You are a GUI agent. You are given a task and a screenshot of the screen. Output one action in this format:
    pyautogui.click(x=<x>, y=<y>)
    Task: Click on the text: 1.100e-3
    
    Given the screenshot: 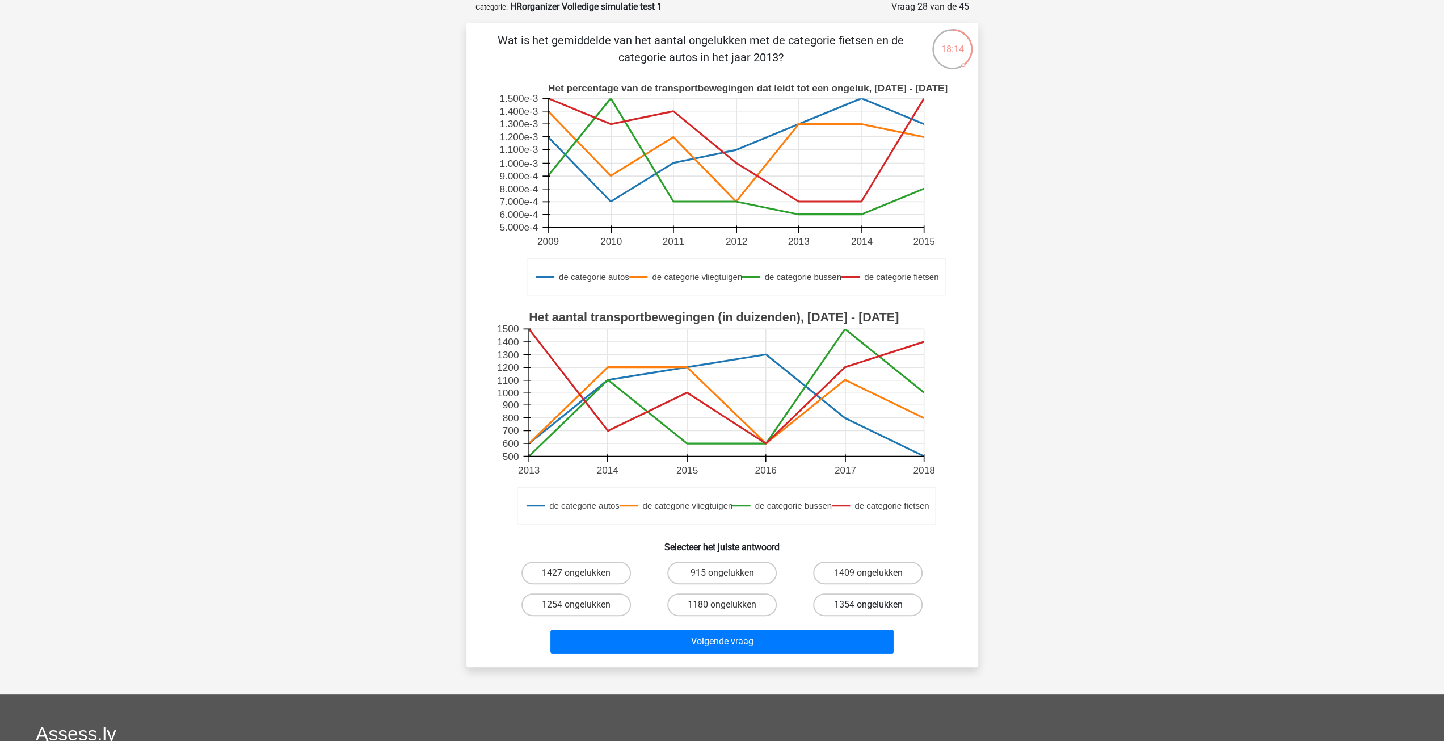 What is the action you would take?
    pyautogui.click(x=519, y=150)
    